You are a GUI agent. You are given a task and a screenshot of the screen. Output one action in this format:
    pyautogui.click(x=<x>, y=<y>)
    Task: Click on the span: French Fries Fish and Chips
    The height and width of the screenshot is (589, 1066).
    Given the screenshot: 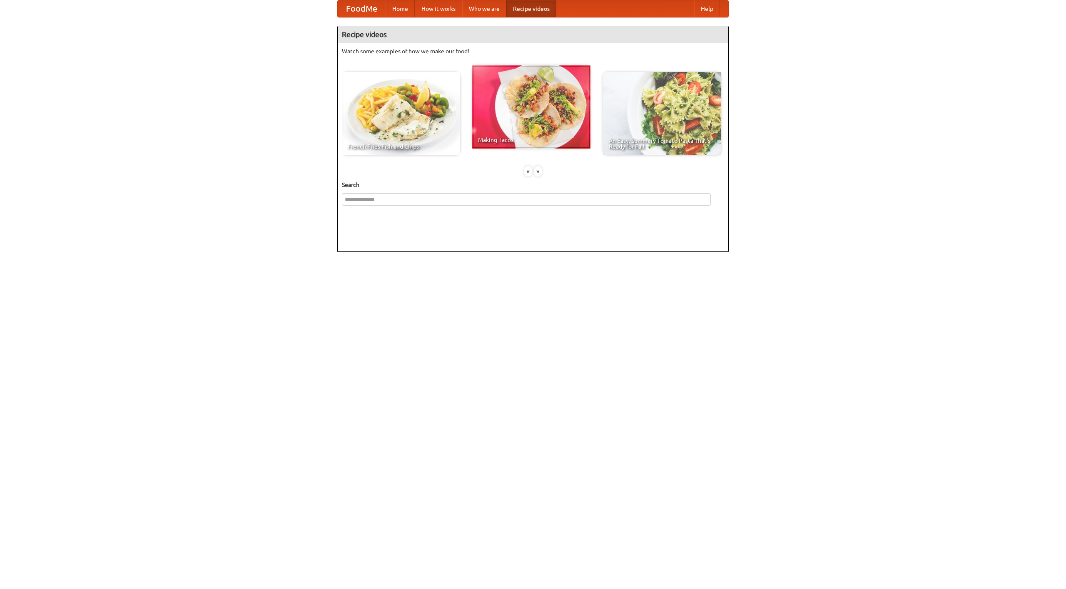 What is the action you would take?
    pyautogui.click(x=401, y=147)
    